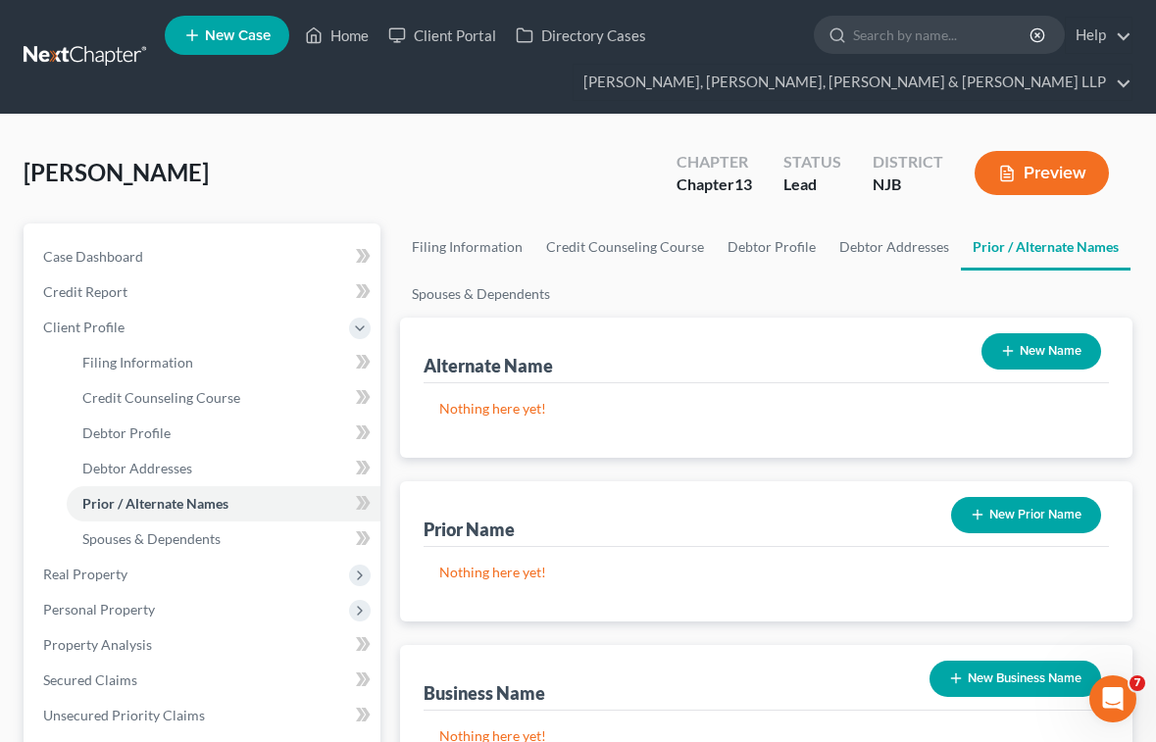 This screenshot has height=742, width=1156. Describe the element at coordinates (336, 35) in the screenshot. I see `a: Home` at that location.